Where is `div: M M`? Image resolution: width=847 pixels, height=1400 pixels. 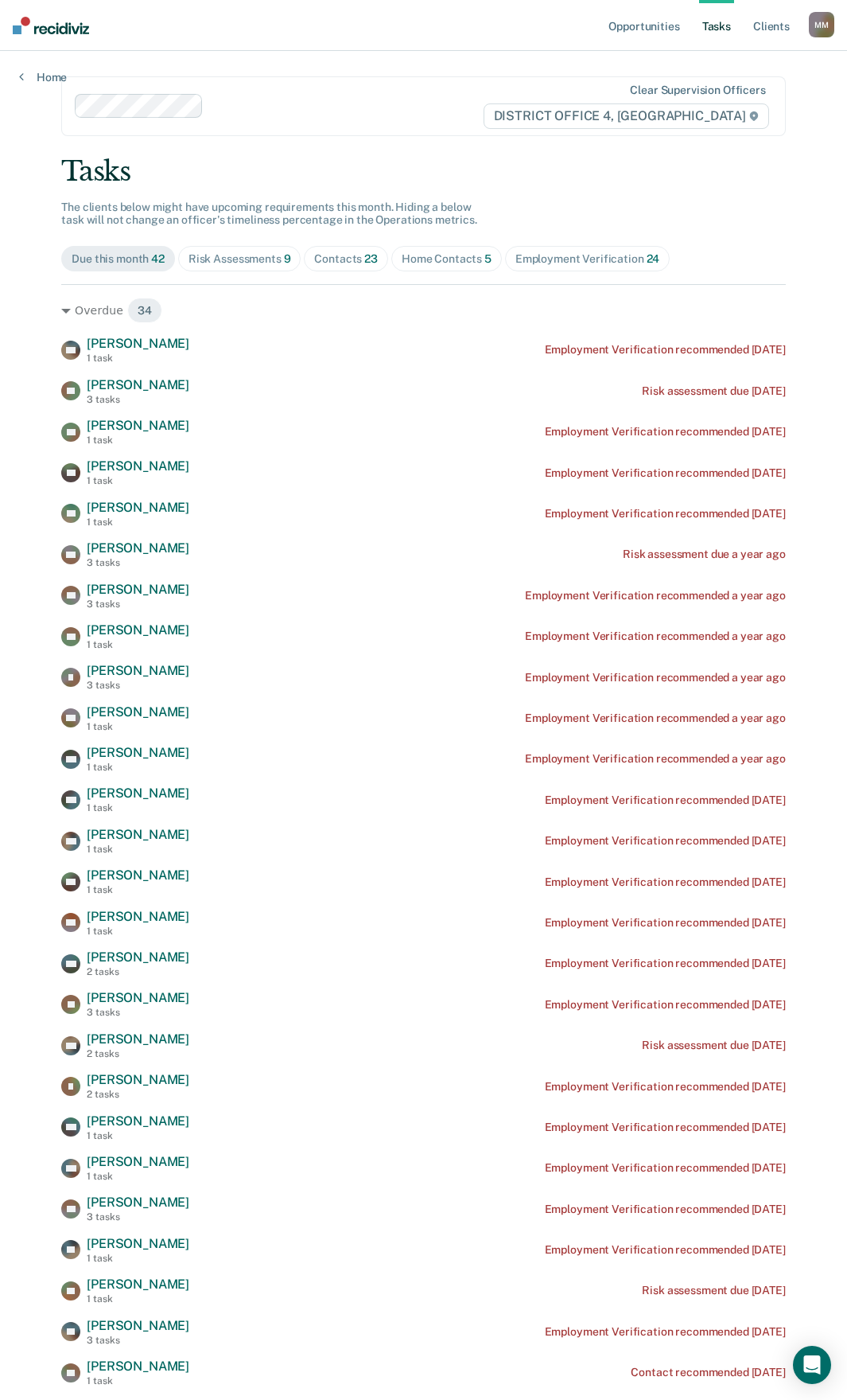 div: M M is located at coordinates (822, 24).